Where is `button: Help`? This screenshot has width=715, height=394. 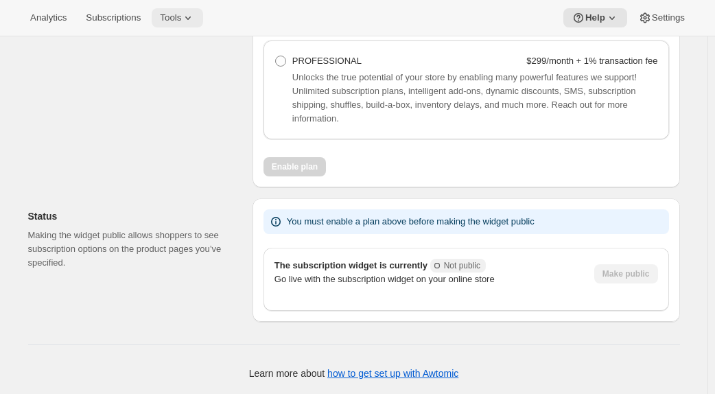
button: Help is located at coordinates (595, 18).